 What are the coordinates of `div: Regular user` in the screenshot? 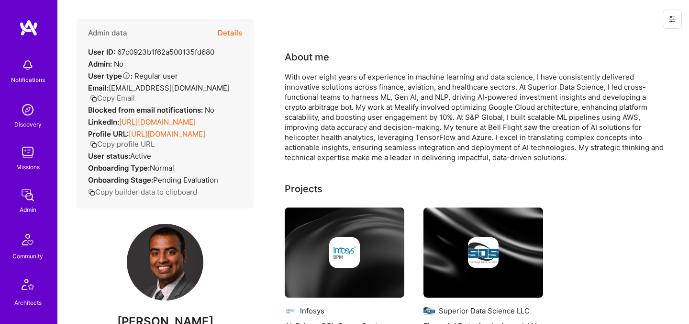 It's located at (133, 76).